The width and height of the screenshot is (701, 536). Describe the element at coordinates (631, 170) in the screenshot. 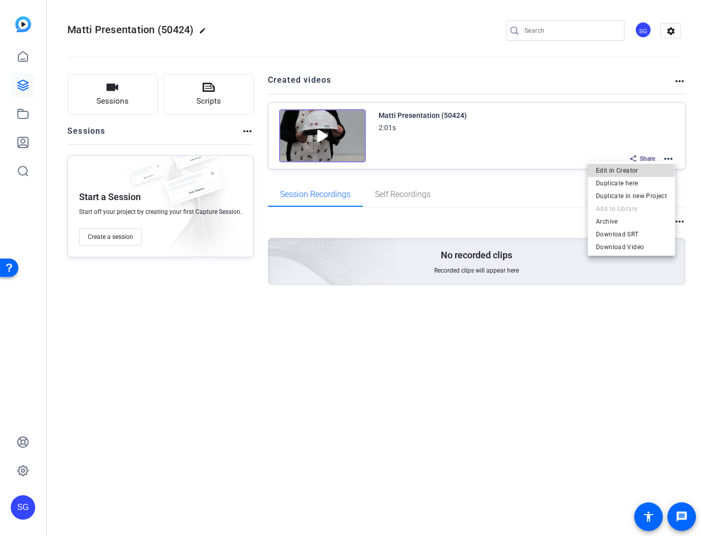

I see `span: Edit in Creator` at that location.